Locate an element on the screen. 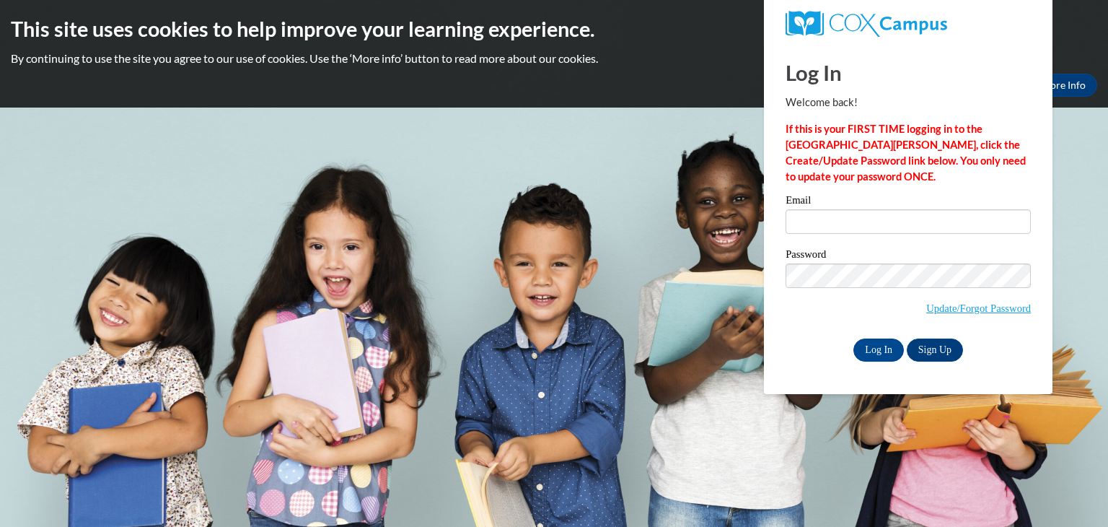 Image resolution: width=1108 pixels, height=527 pixels. a: COX Campus is located at coordinates (908, 24).